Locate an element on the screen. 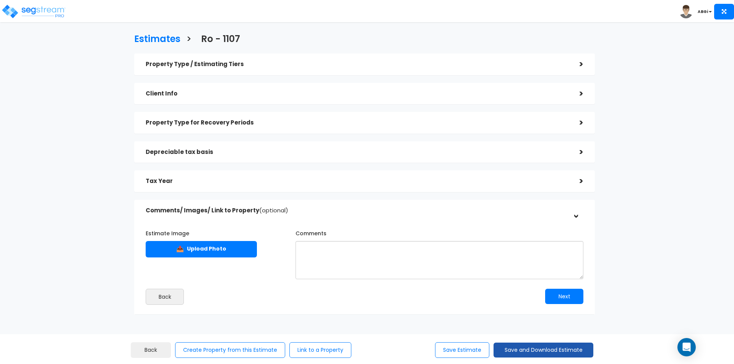  img: logo_pro_r.png is located at coordinates (34, 11).